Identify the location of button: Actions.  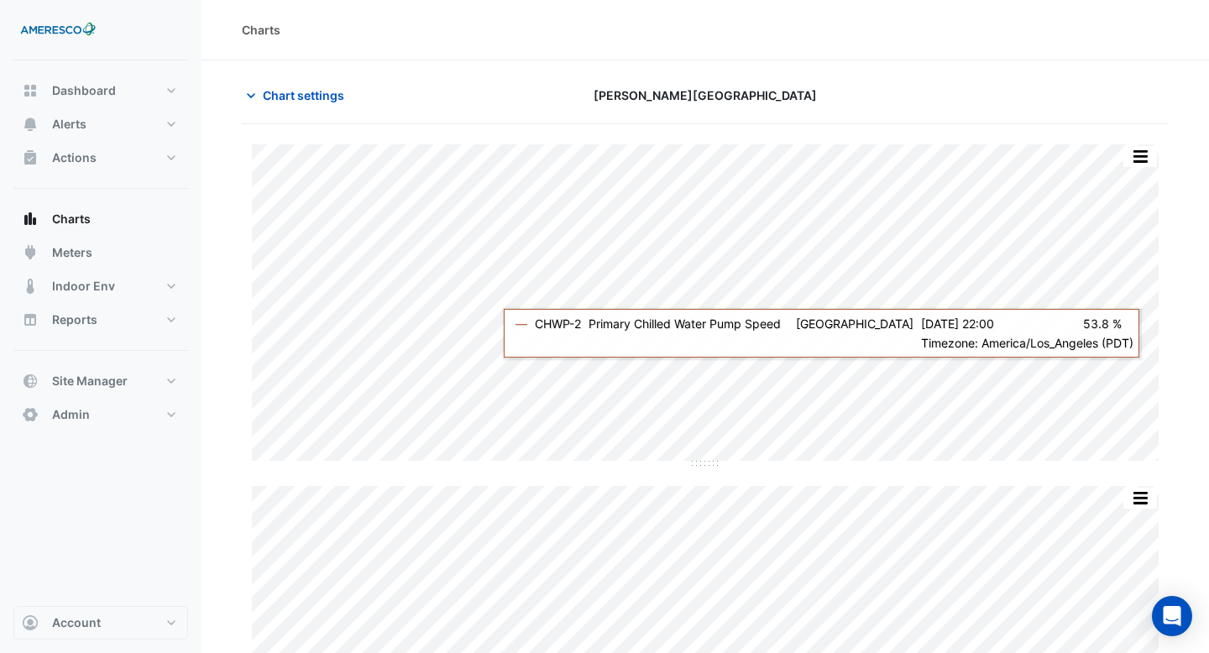
(101, 158).